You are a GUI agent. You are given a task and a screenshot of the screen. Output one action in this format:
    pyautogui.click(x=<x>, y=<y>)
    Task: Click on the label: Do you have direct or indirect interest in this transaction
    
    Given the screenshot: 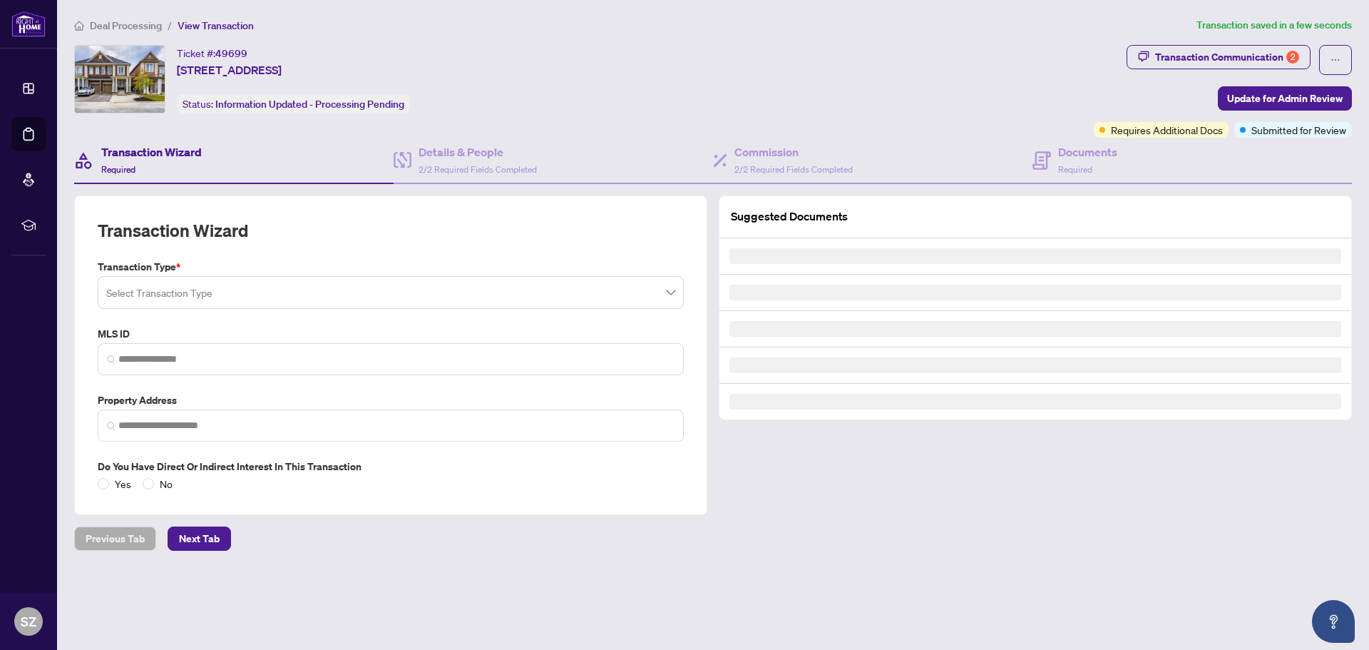 What is the action you would take?
    pyautogui.click(x=391, y=466)
    